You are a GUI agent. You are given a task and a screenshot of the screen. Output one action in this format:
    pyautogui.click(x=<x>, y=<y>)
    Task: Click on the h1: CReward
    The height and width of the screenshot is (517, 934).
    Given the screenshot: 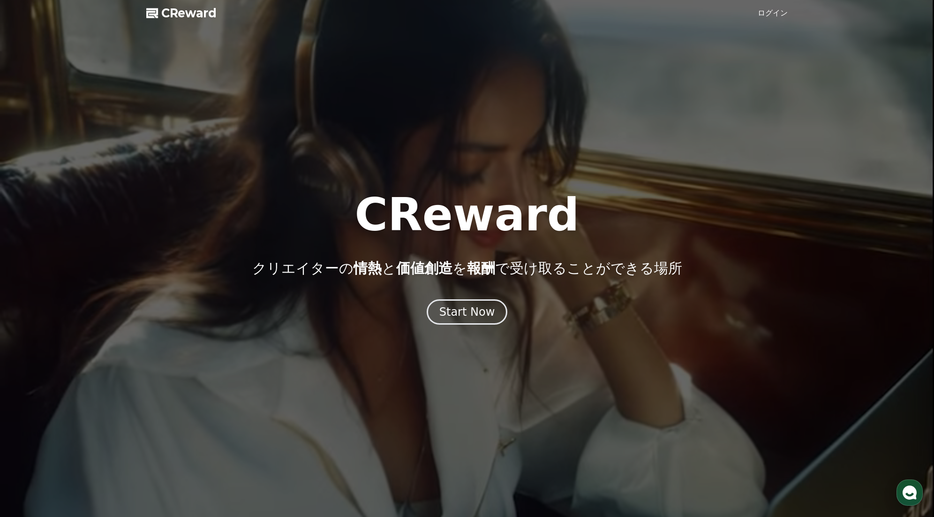 What is the action you would take?
    pyautogui.click(x=467, y=215)
    